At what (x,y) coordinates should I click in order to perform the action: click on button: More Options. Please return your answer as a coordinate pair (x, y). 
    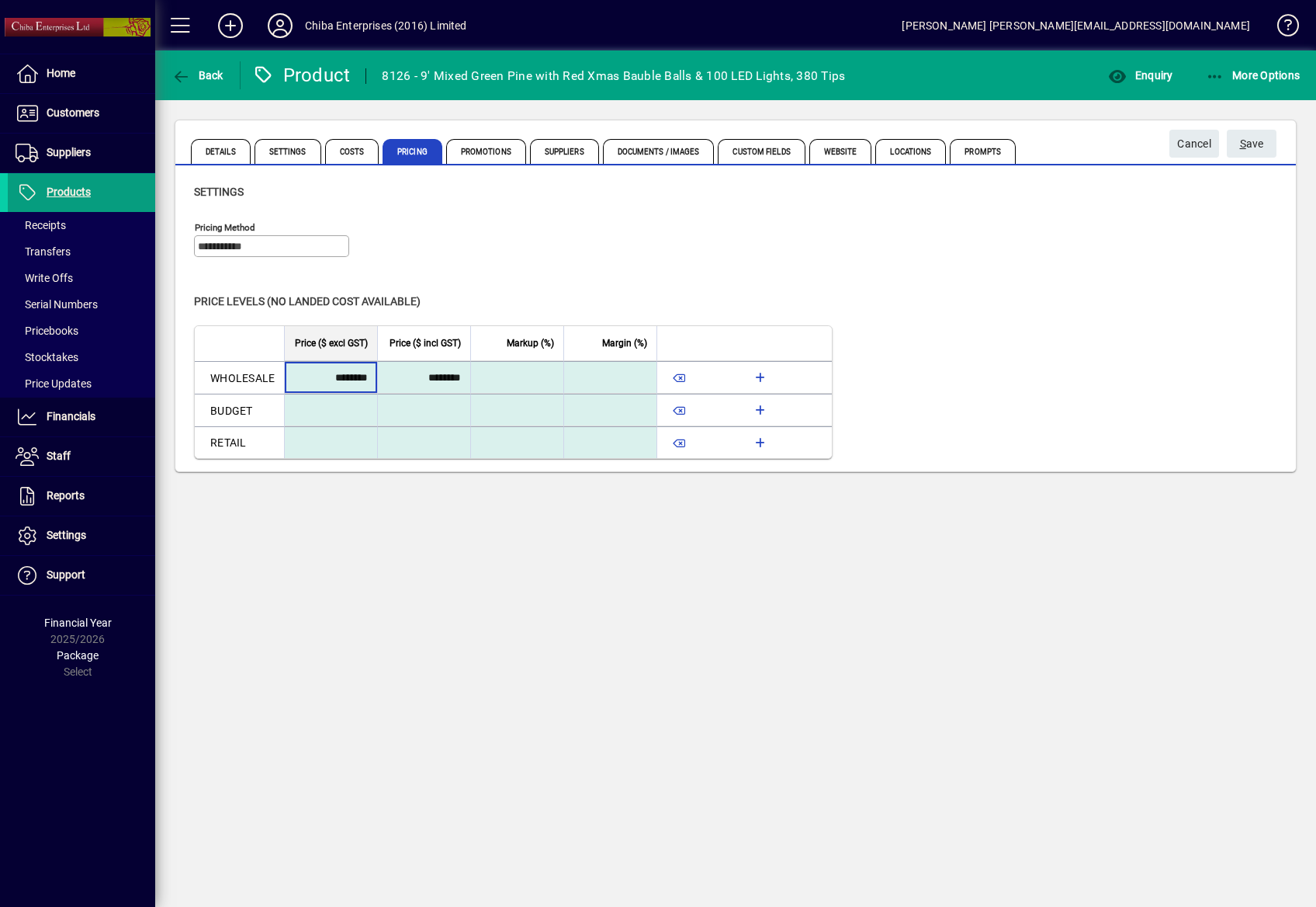
    Looking at the image, I should click on (1253, 76).